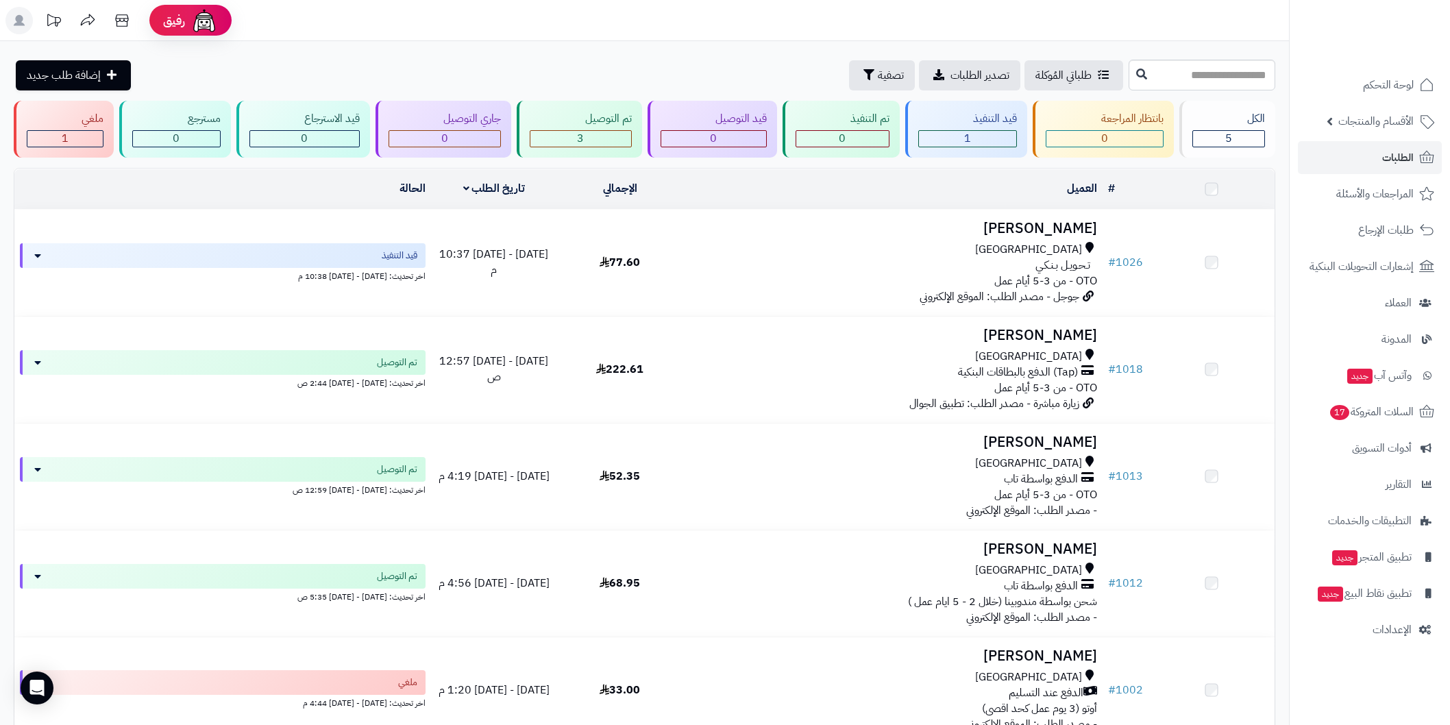  Describe the element at coordinates (1340, 413) in the screenshot. I see `span: 17` at that location.